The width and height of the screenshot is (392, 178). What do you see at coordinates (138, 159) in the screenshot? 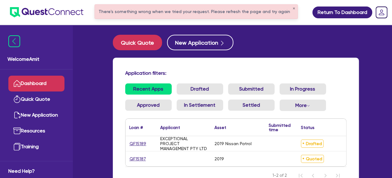
I see `a: QF15187` at bounding box center [138, 159].